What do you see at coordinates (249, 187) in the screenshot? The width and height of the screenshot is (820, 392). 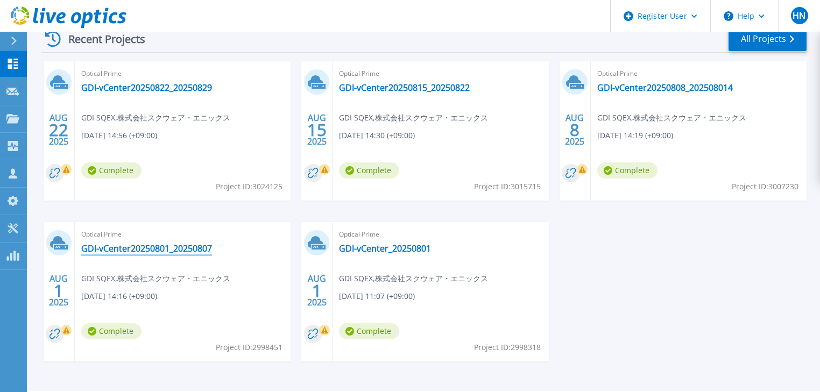 I see `span: Project ID: 3024125` at bounding box center [249, 187].